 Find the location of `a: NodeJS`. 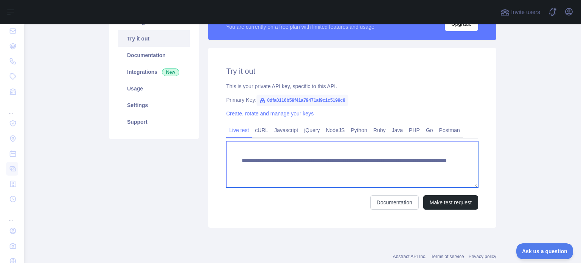

a: NodeJS is located at coordinates (335, 130).